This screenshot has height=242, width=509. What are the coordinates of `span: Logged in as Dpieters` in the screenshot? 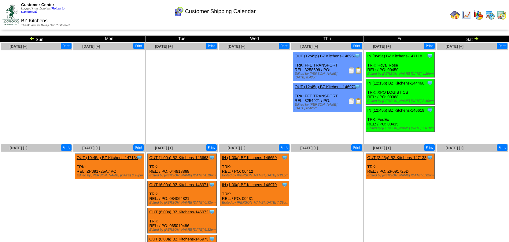 It's located at (43, 10).